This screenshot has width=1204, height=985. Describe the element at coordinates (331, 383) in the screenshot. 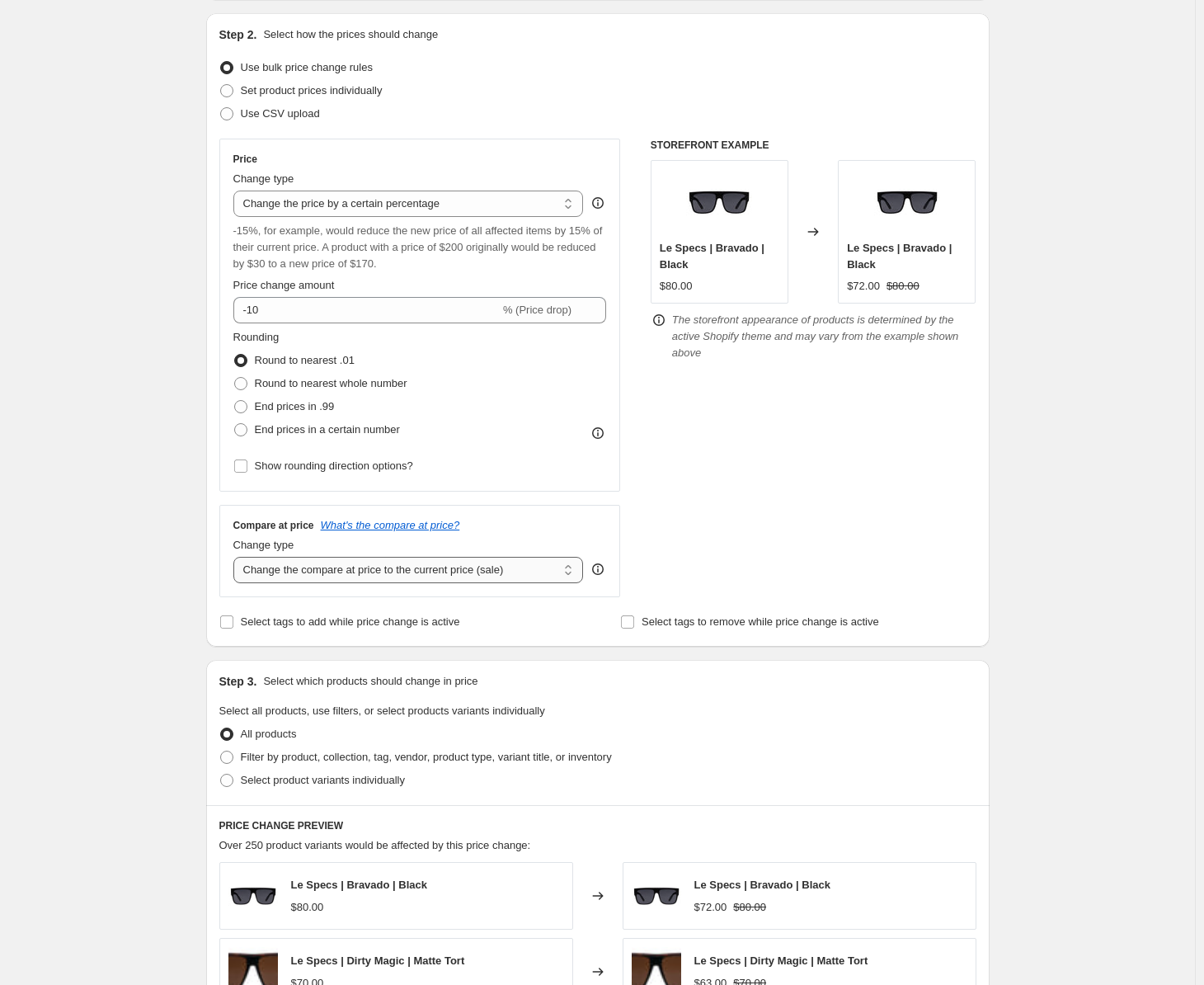

I see `span: Round to nearest whole number` at that location.